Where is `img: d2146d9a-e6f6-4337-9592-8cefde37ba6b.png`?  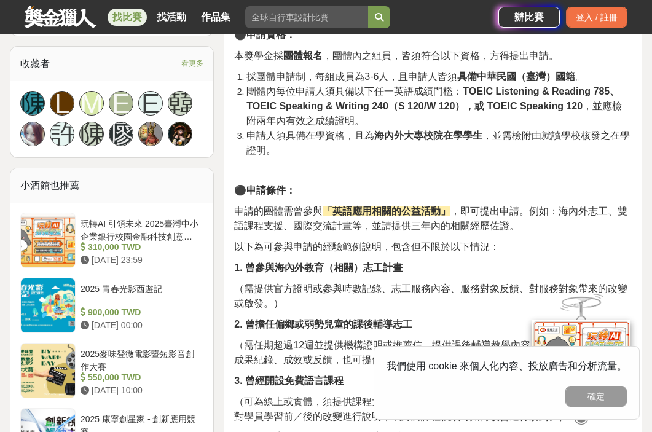
img: d2146d9a-e6f6-4337-9592-8cefde37ba6b.png is located at coordinates (582, 360).